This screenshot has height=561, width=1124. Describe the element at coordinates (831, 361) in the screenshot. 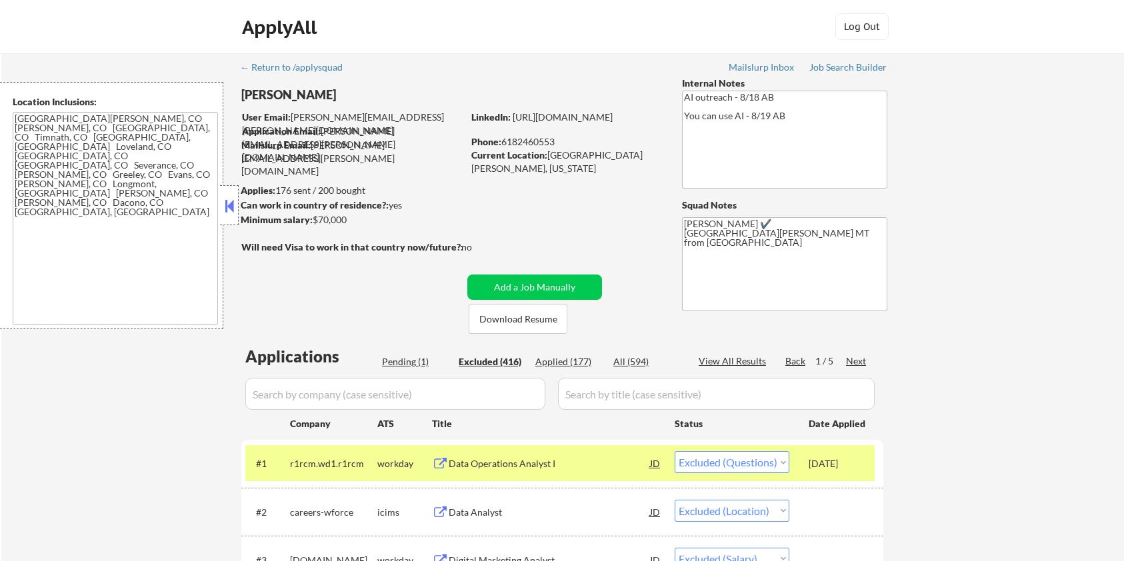

I see `div: 1 / 5` at that location.